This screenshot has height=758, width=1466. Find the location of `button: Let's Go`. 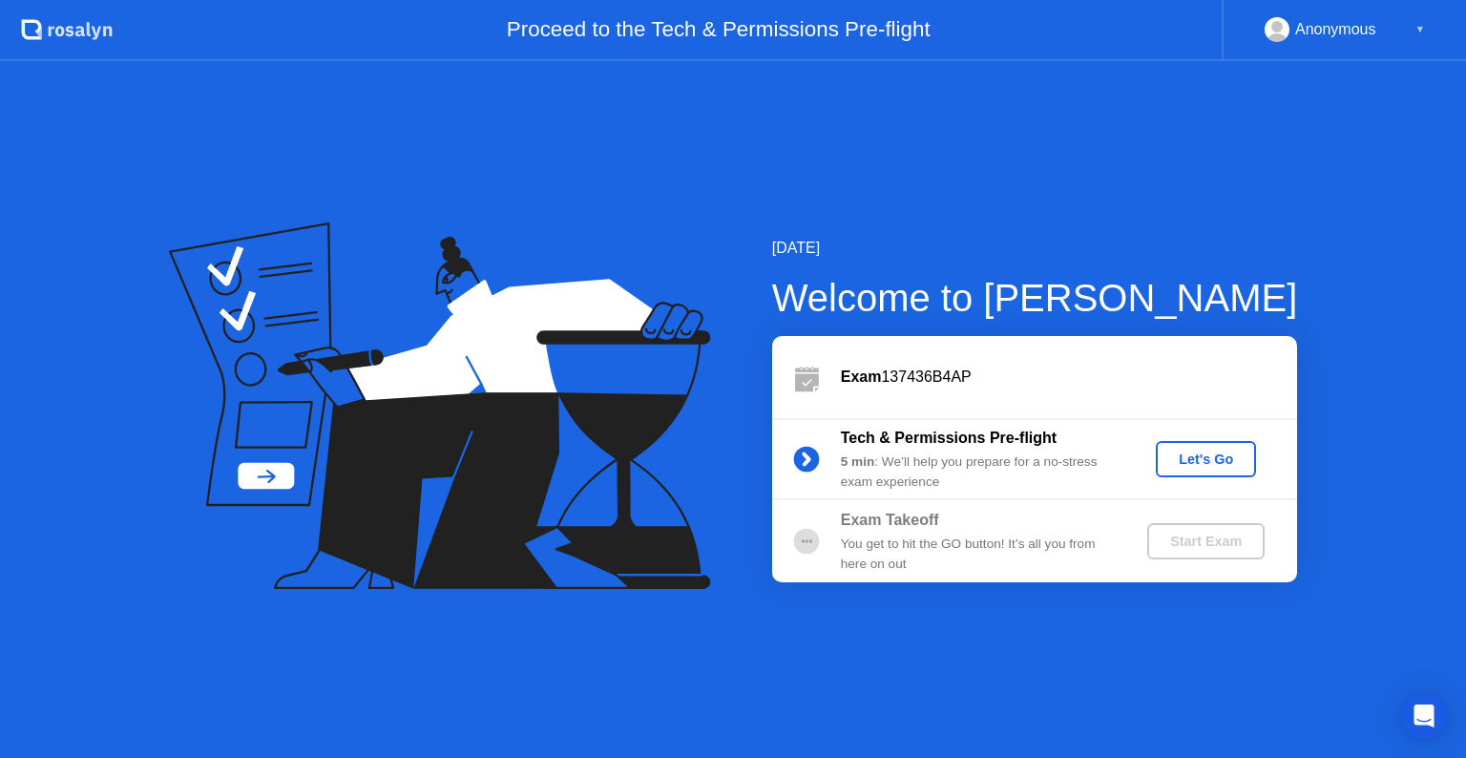

button: Let's Go is located at coordinates (1205, 459).